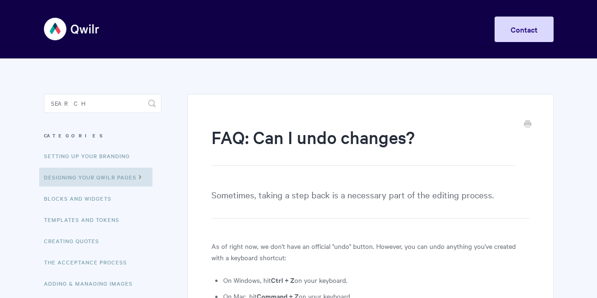 The height and width of the screenshot is (298, 597). Describe the element at coordinates (376, 280) in the screenshot. I see `li: On Windows, hit on your keyboard.` at that location.